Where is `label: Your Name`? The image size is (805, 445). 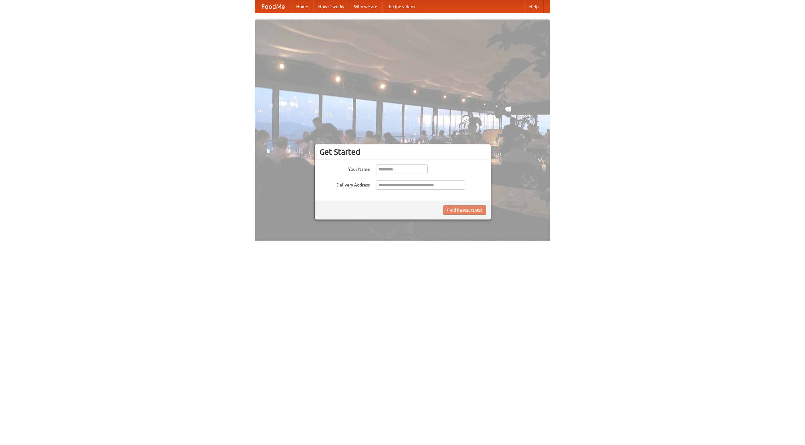
label: Your Name is located at coordinates (345, 168).